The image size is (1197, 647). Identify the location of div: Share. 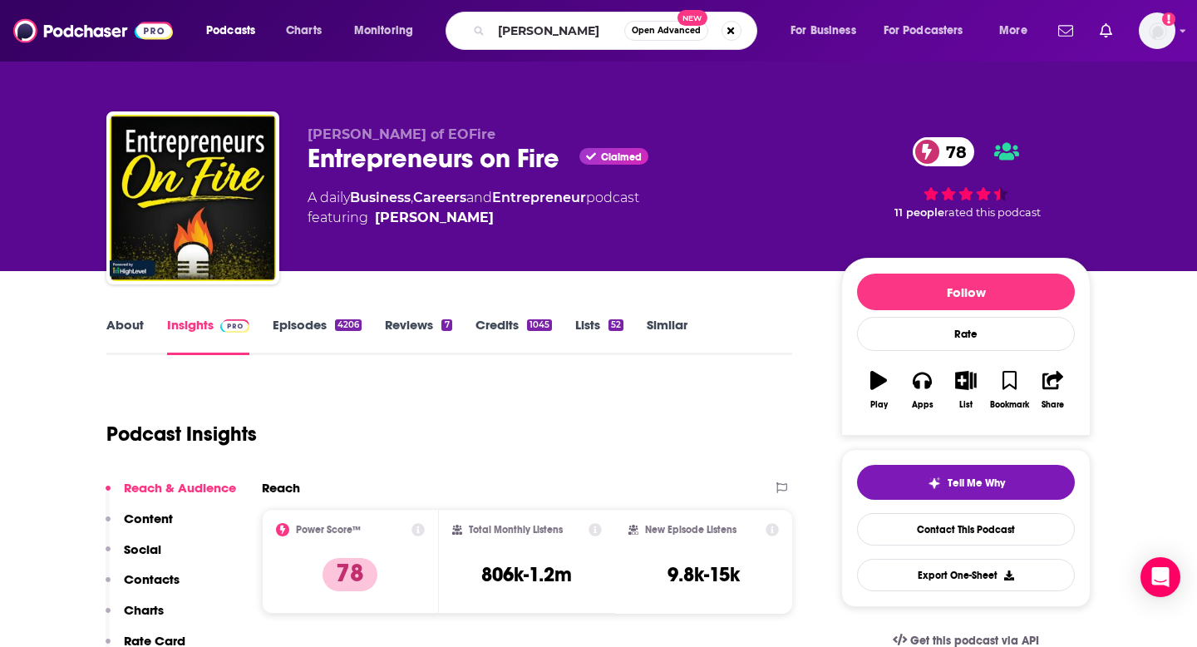
(1052, 405).